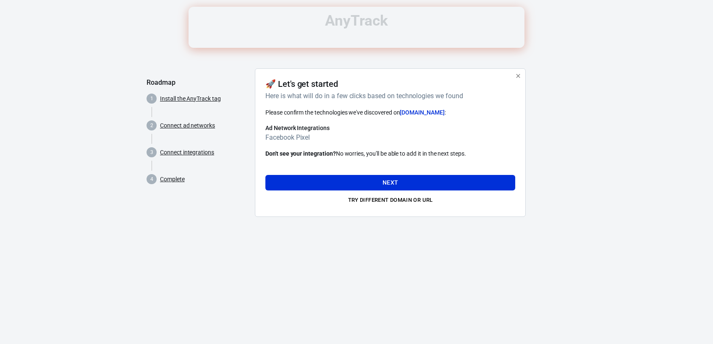  What do you see at coordinates (356, 21) in the screenshot?
I see `div: AnyTrack` at bounding box center [356, 21].